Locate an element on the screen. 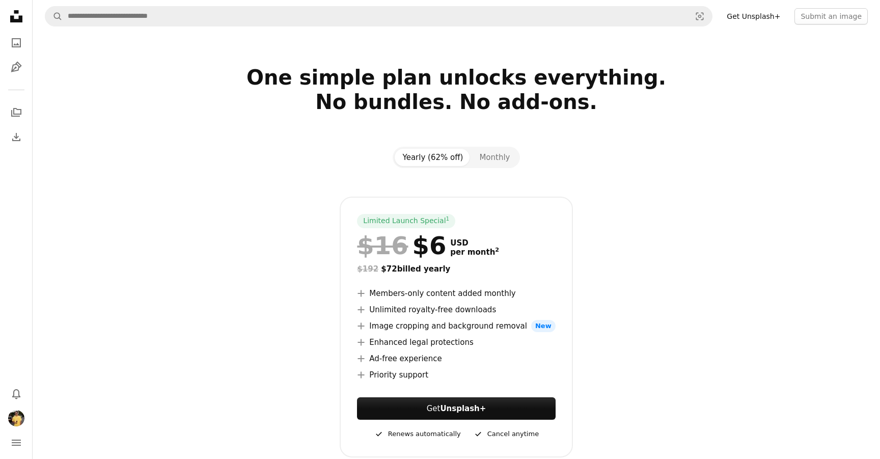  li: Unlimited royalty-free downloads is located at coordinates (456, 310).